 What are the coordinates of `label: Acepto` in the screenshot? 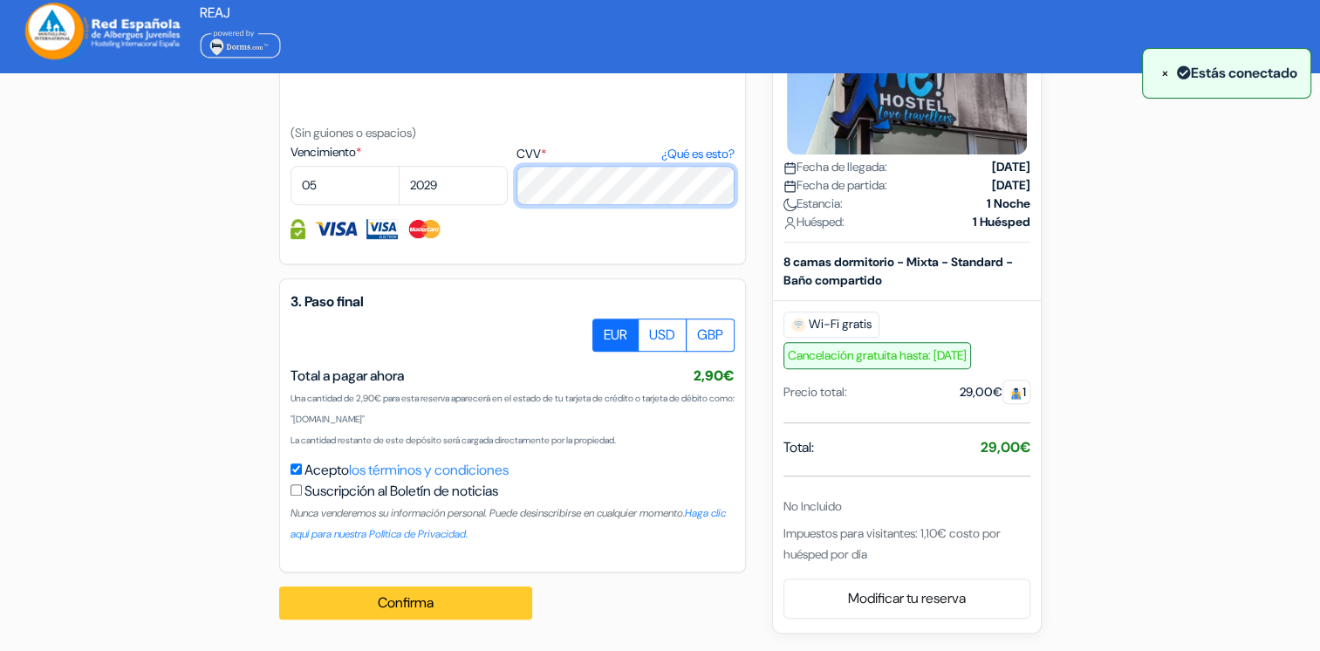 It's located at (406, 470).